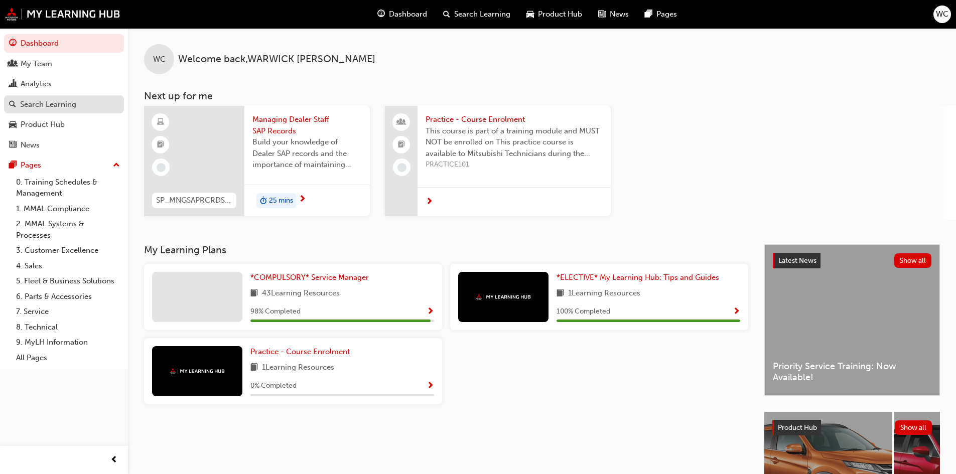 This screenshot has height=474, width=956. Describe the element at coordinates (273, 386) in the screenshot. I see `span: 0 % Completed` at that location.